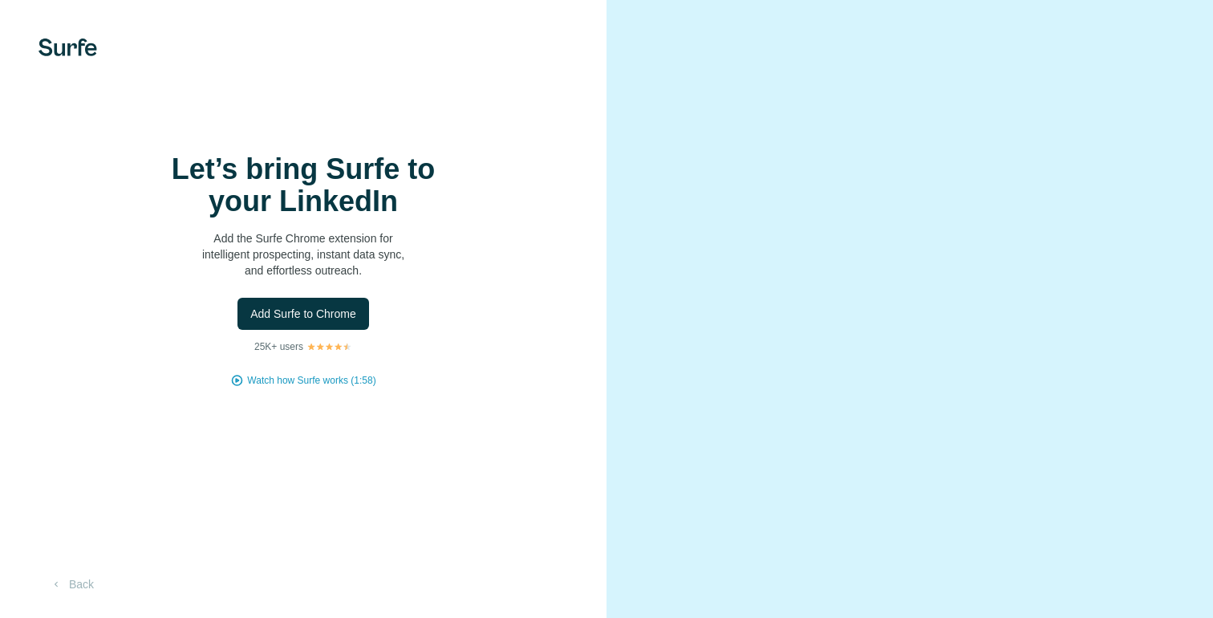 The width and height of the screenshot is (1213, 618). What do you see at coordinates (278, 347) in the screenshot?
I see `p: 25K+ users` at bounding box center [278, 347].